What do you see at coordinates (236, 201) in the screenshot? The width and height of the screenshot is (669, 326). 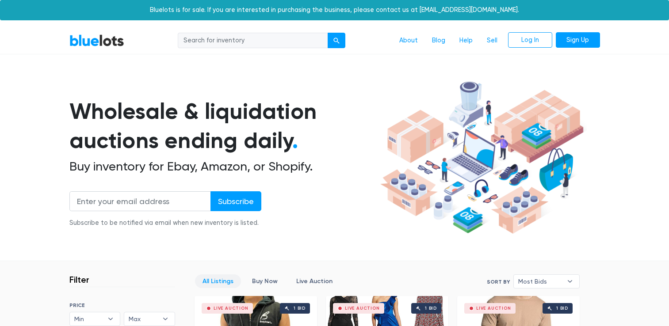 I see `input: Subscribe` at bounding box center [236, 201].